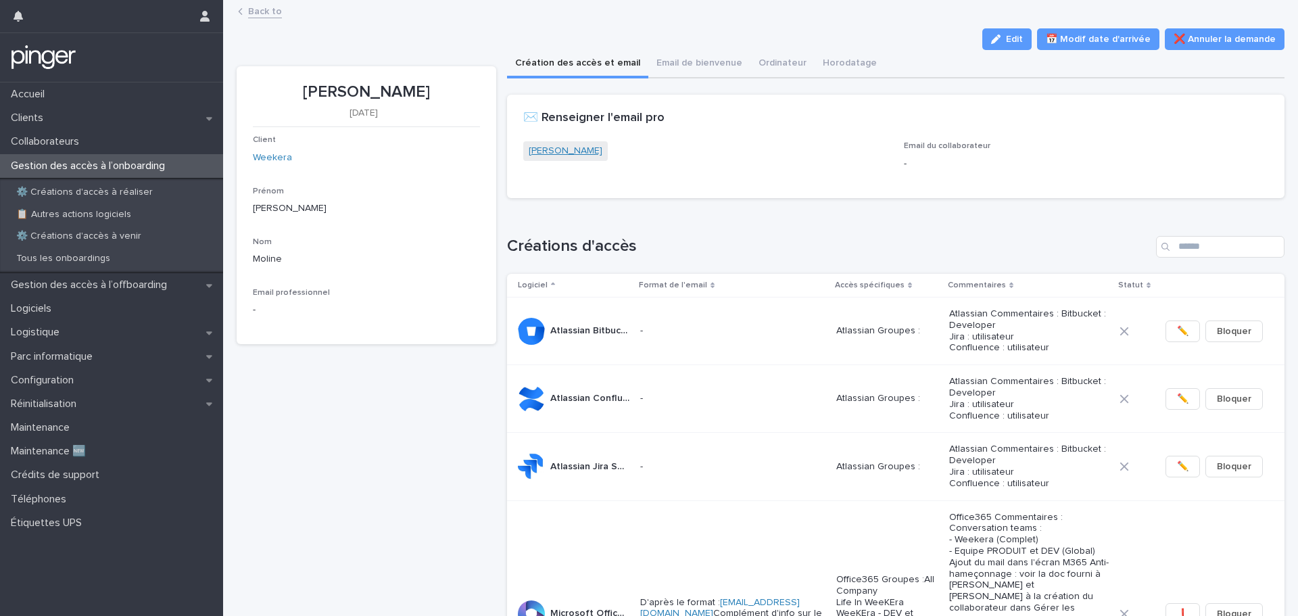 This screenshot has height=616, width=1298. What do you see at coordinates (30, 118) in the screenshot?
I see `p: Clients` at bounding box center [30, 118].